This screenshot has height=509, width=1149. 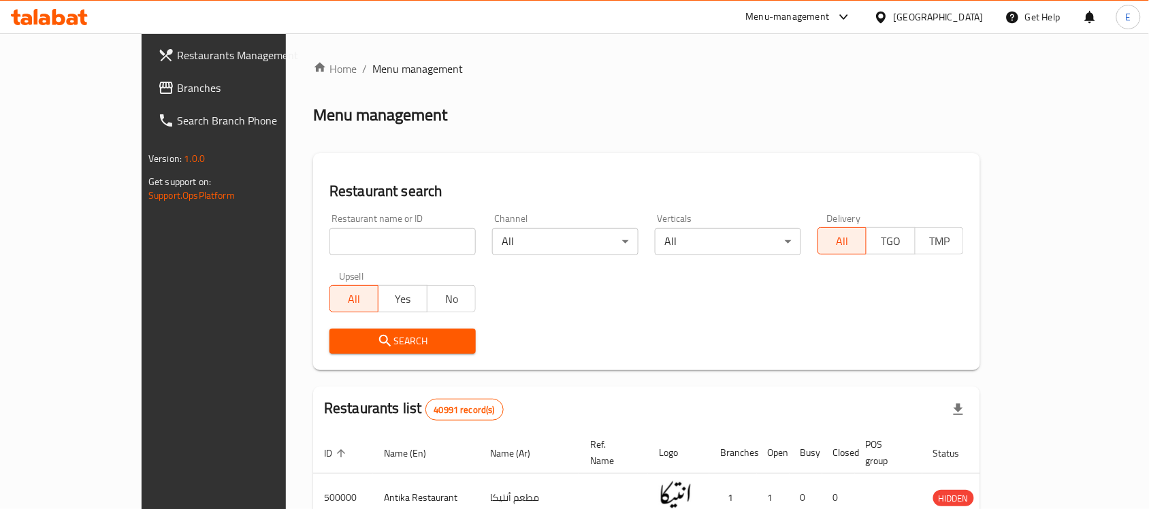 What do you see at coordinates (953, 498) in the screenshot?
I see `div: HIDDEN` at bounding box center [953, 498].